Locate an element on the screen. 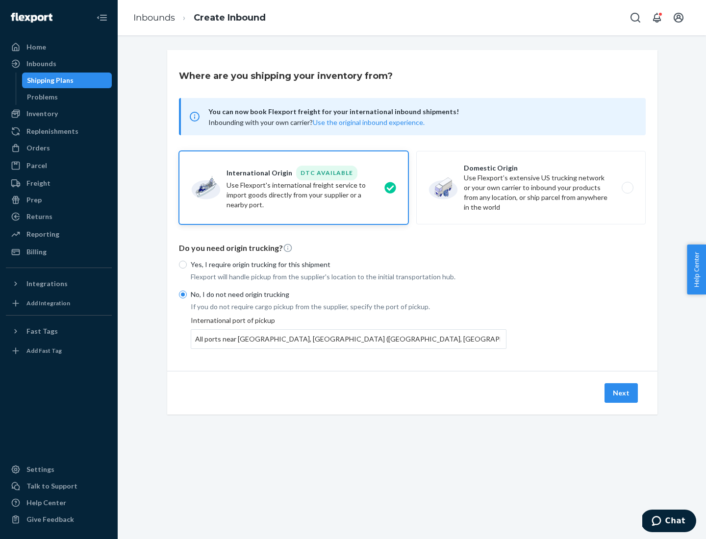  div: Parcel is located at coordinates (37, 166).